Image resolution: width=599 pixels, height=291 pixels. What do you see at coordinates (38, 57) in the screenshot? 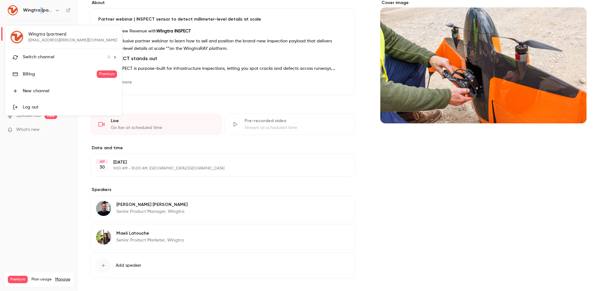
I see `span: Switch channel` at bounding box center [38, 57].